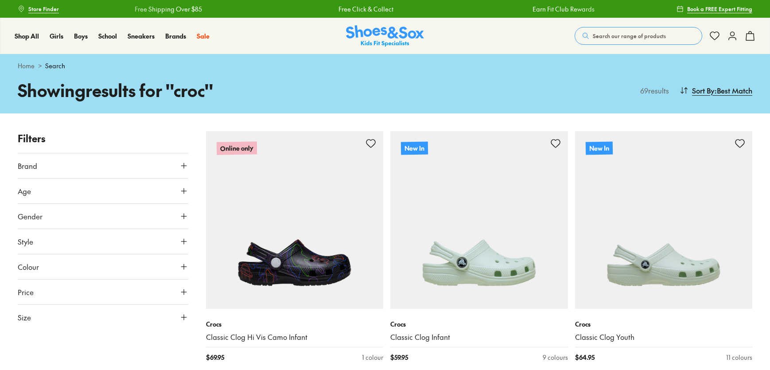 The height and width of the screenshot is (370, 770). What do you see at coordinates (103, 267) in the screenshot?
I see `button: Colour` at bounding box center [103, 267].